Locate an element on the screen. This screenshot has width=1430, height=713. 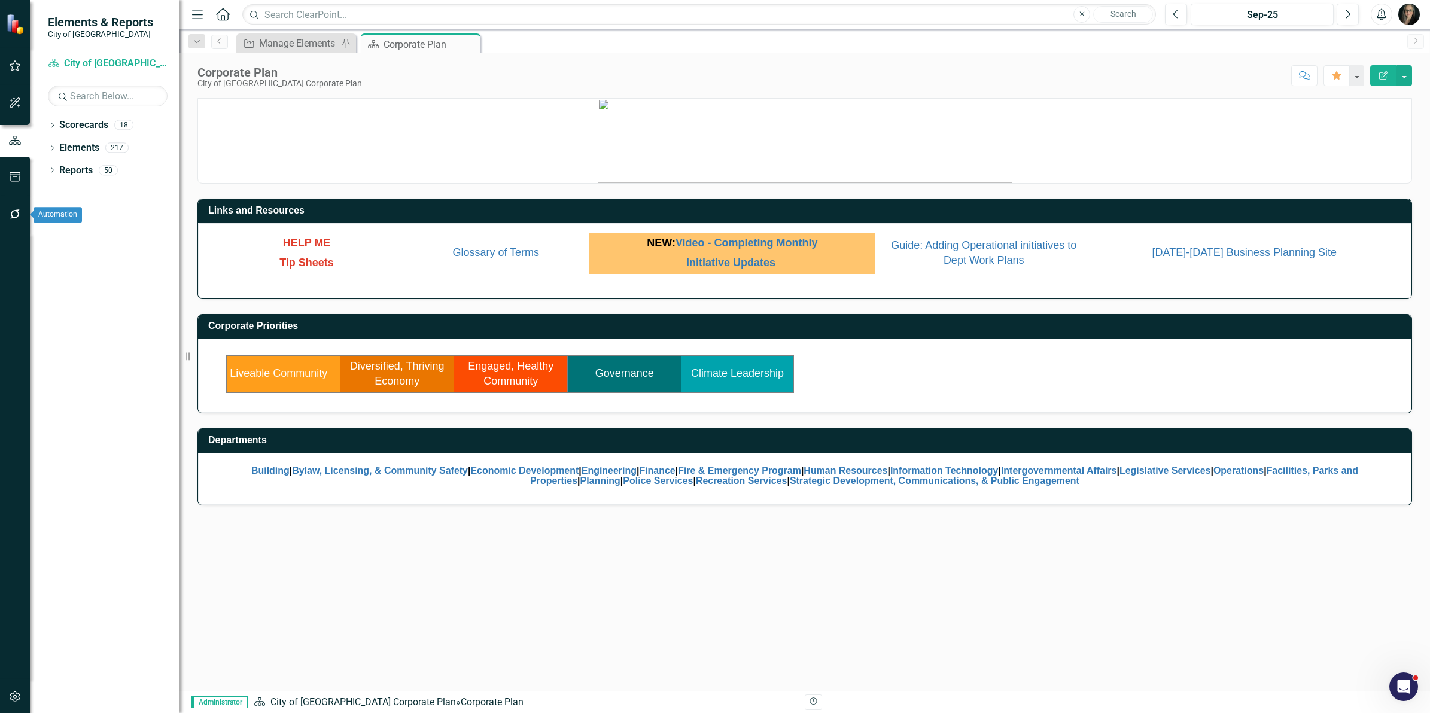
a: Legislative Services is located at coordinates (1165, 470).